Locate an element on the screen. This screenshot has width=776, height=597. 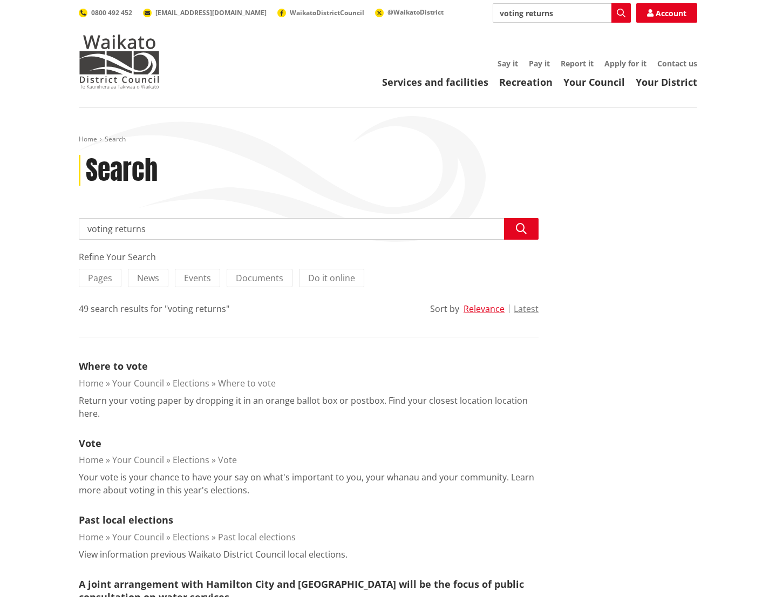
span: WaikatoDistrictCouncil is located at coordinates (327, 12).